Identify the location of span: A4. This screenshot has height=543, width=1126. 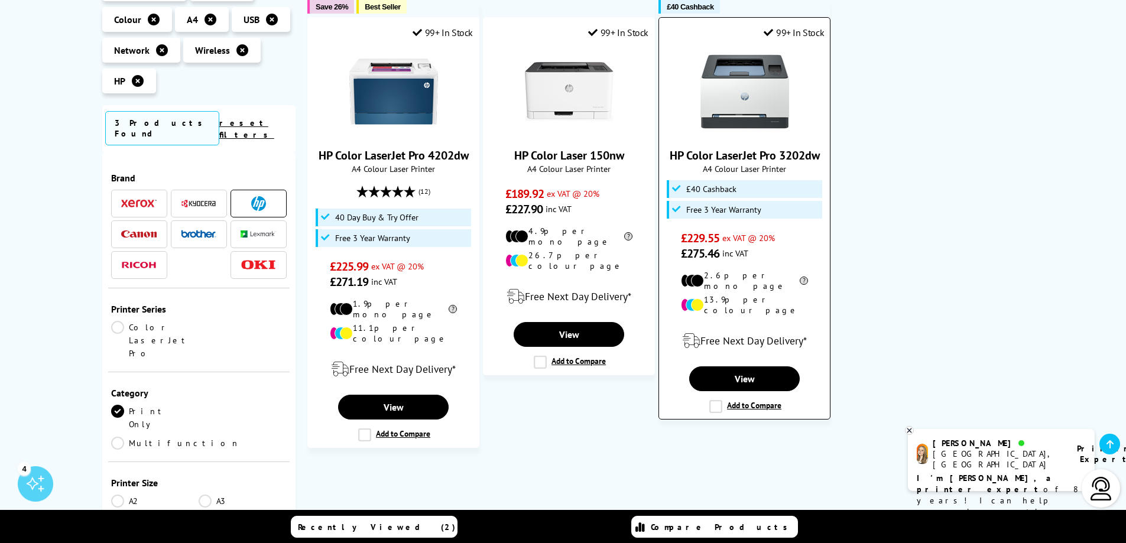
(192, 20).